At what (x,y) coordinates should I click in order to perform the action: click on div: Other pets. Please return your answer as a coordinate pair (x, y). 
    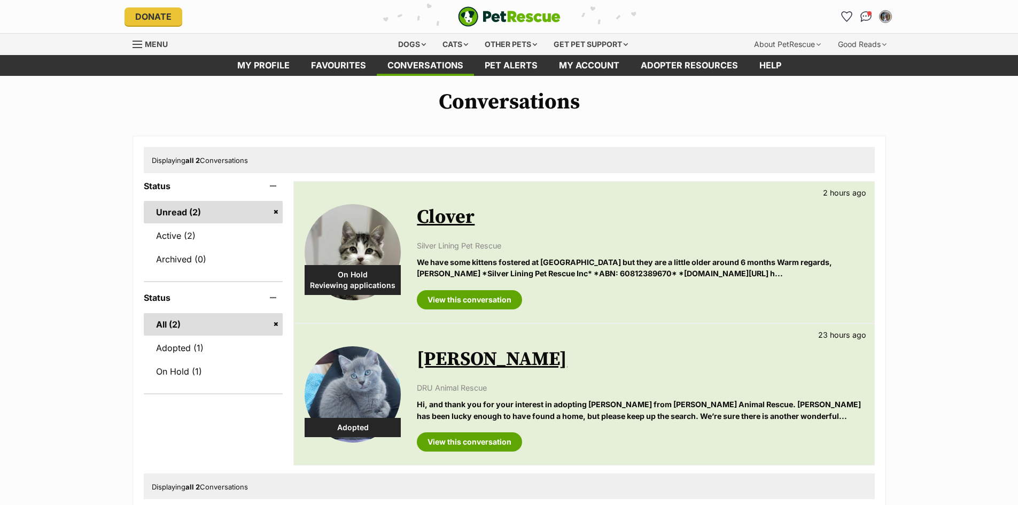
    Looking at the image, I should click on (511, 44).